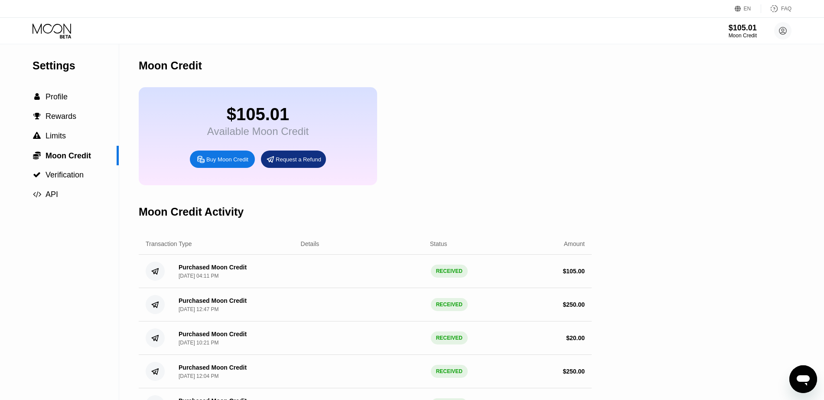 The width and height of the screenshot is (824, 400). What do you see at coordinates (65, 175) in the screenshot?
I see `span: Verification` at bounding box center [65, 175].